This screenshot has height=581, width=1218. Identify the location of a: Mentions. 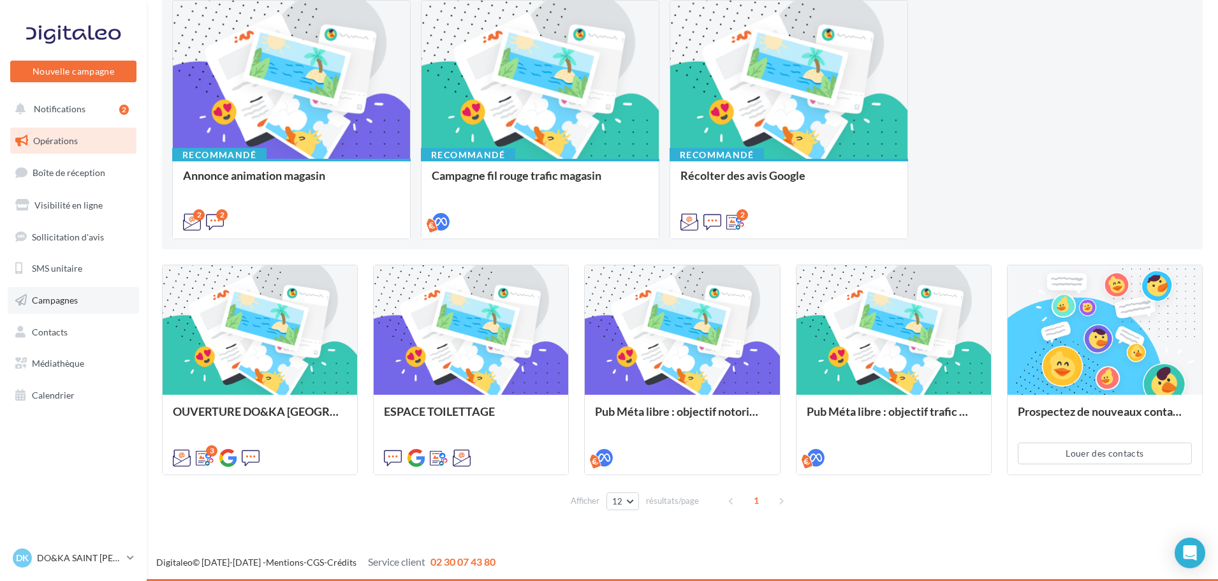
(285, 562).